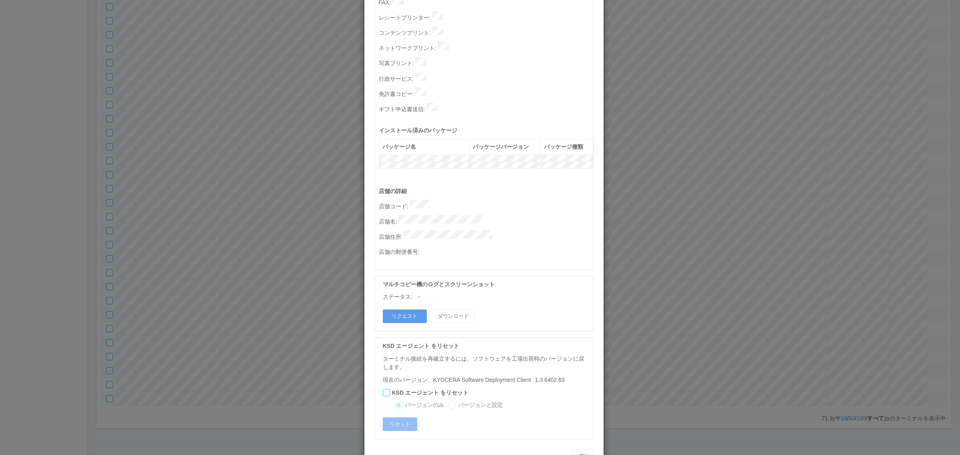  I want to click on span: 1.3.6402.63, so click(496, 380).